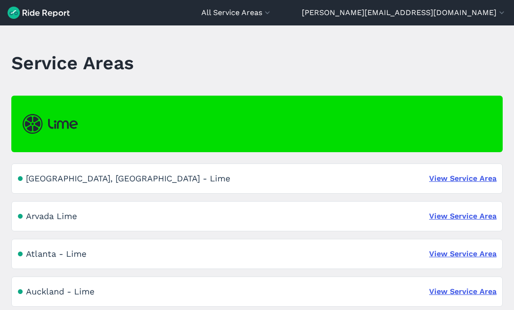  Describe the element at coordinates (60, 292) in the screenshot. I see `div: Auckland - Lime` at that location.